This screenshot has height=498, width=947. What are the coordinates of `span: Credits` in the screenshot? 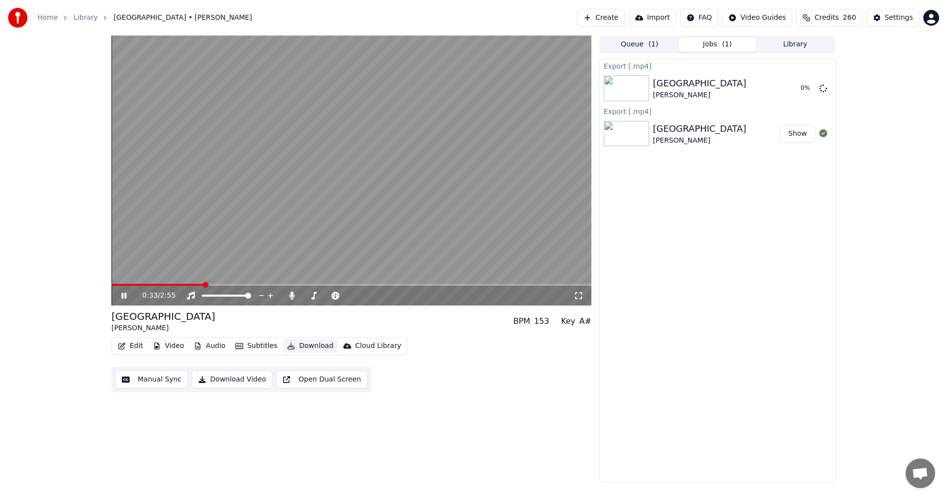 It's located at (826, 18).